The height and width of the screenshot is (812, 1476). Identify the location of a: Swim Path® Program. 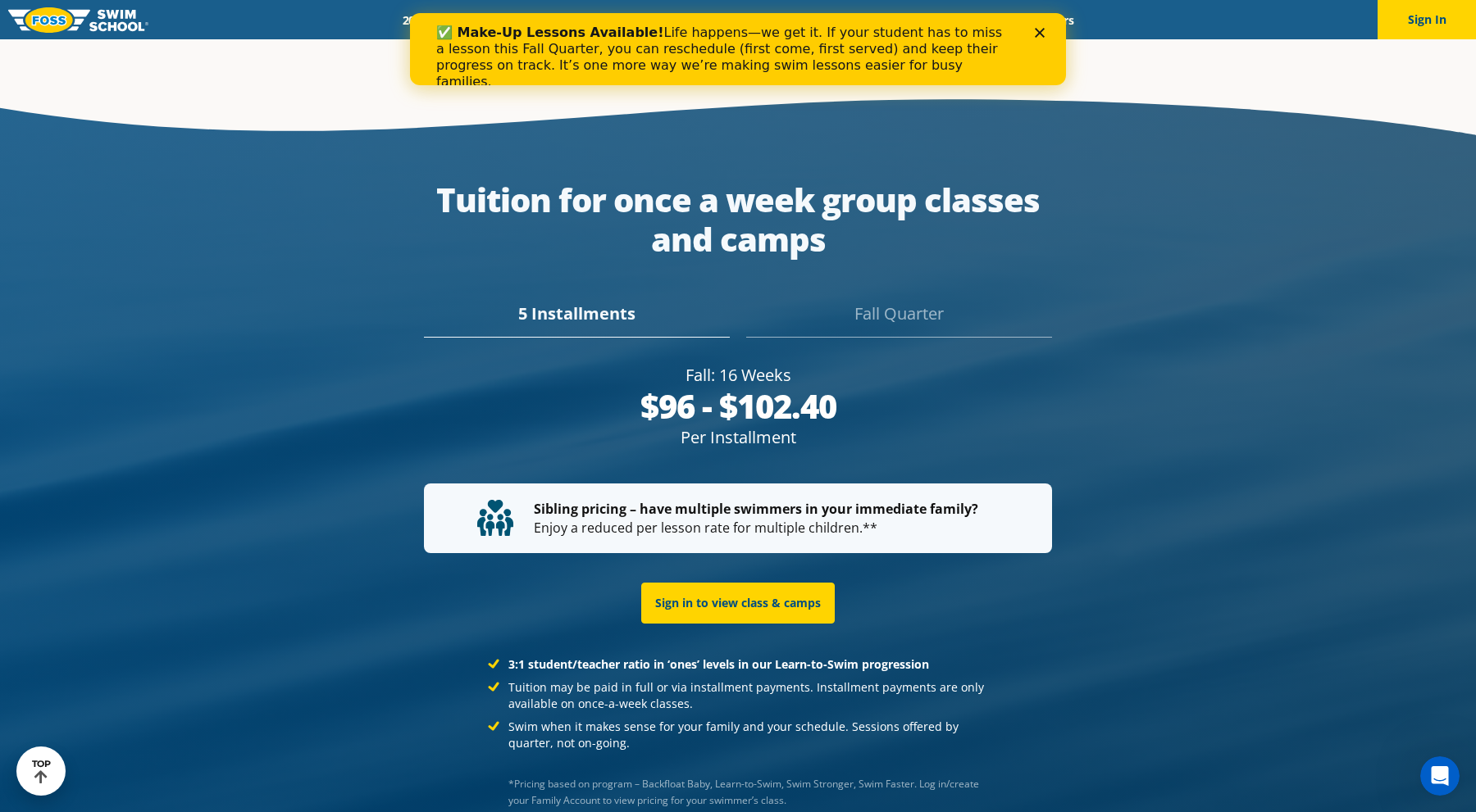
(630, 20).